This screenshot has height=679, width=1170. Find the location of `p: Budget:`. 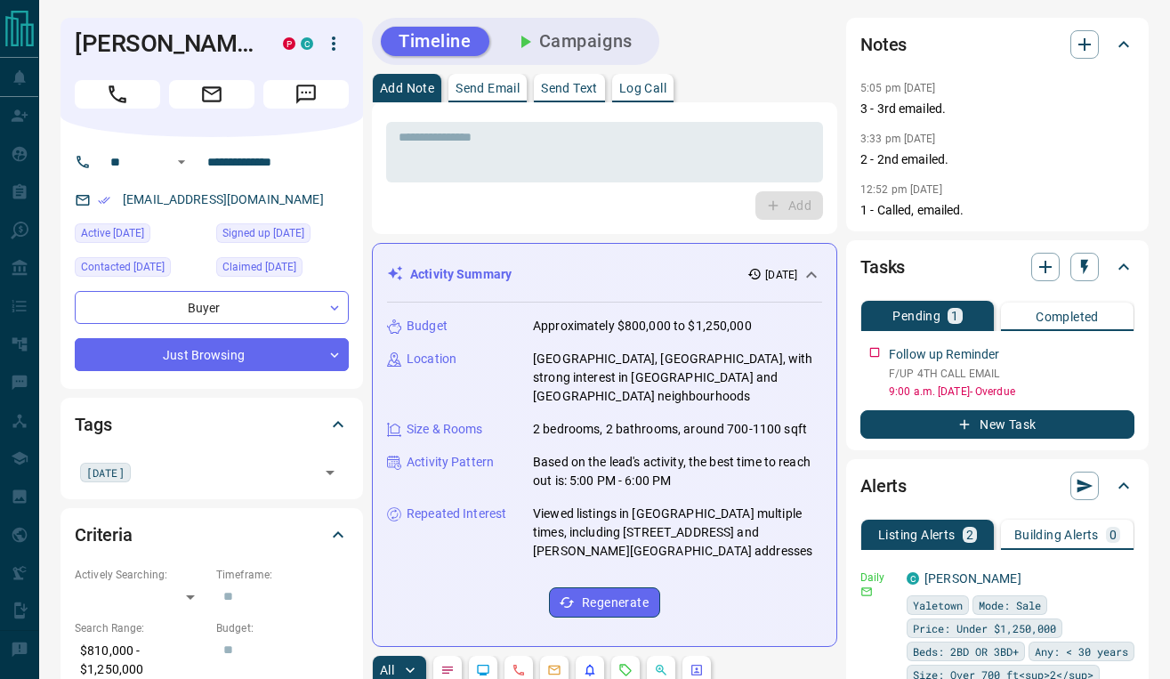

p: Budget: is located at coordinates (282, 628).